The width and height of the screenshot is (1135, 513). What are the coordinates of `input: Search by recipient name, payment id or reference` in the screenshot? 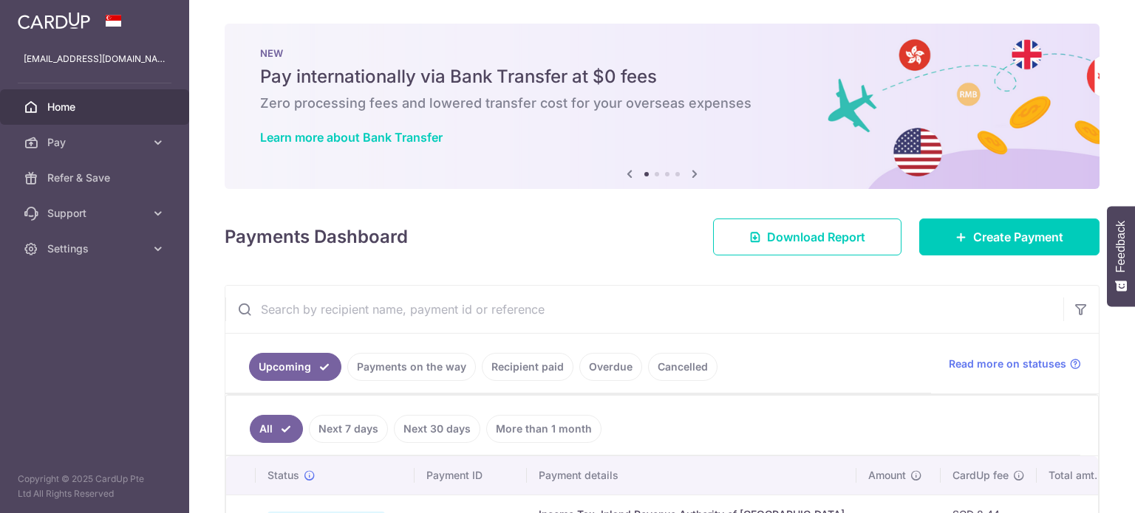 It's located at (644, 310).